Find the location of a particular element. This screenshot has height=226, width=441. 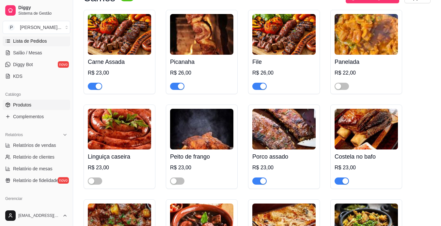

button: Select a team is located at coordinates (36, 27).